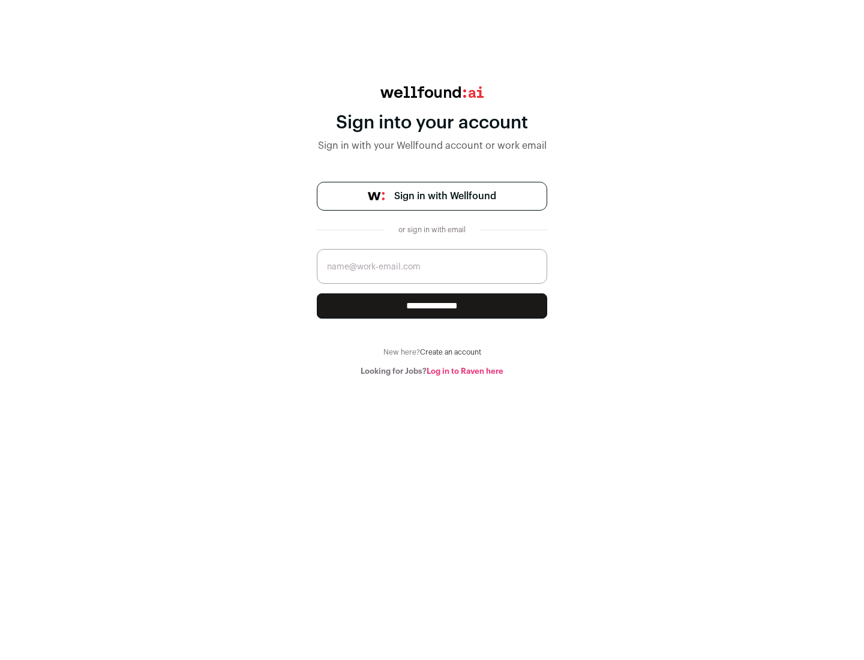 This screenshot has width=864, height=660. Describe the element at coordinates (432, 230) in the screenshot. I see `div: or sign in with email` at that location.